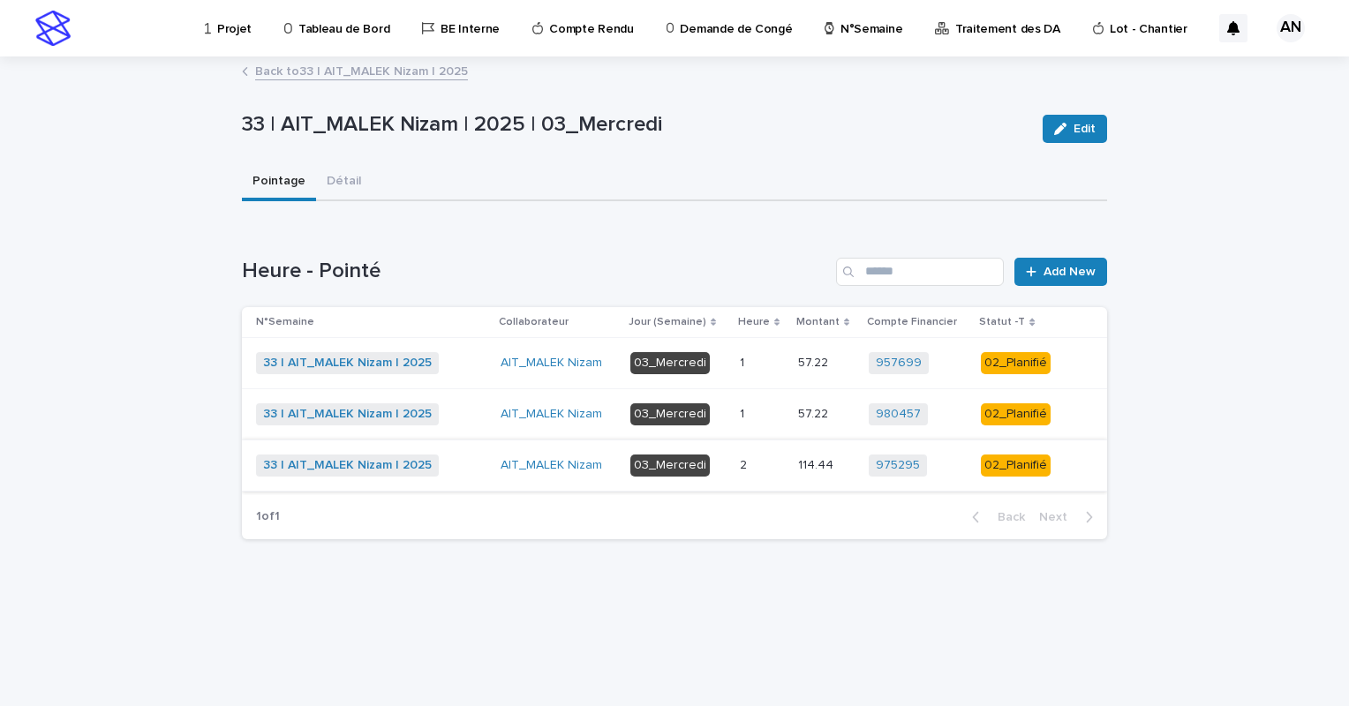  I want to click on a: Add New, so click(1060, 272).